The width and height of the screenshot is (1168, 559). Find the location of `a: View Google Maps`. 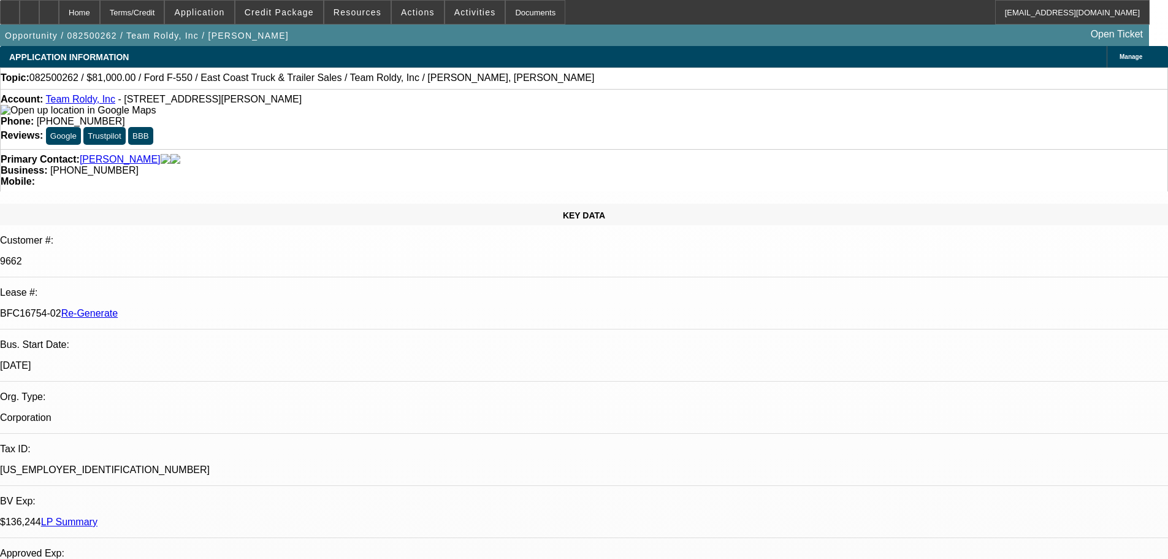

a: View Google Maps is located at coordinates (78, 110).